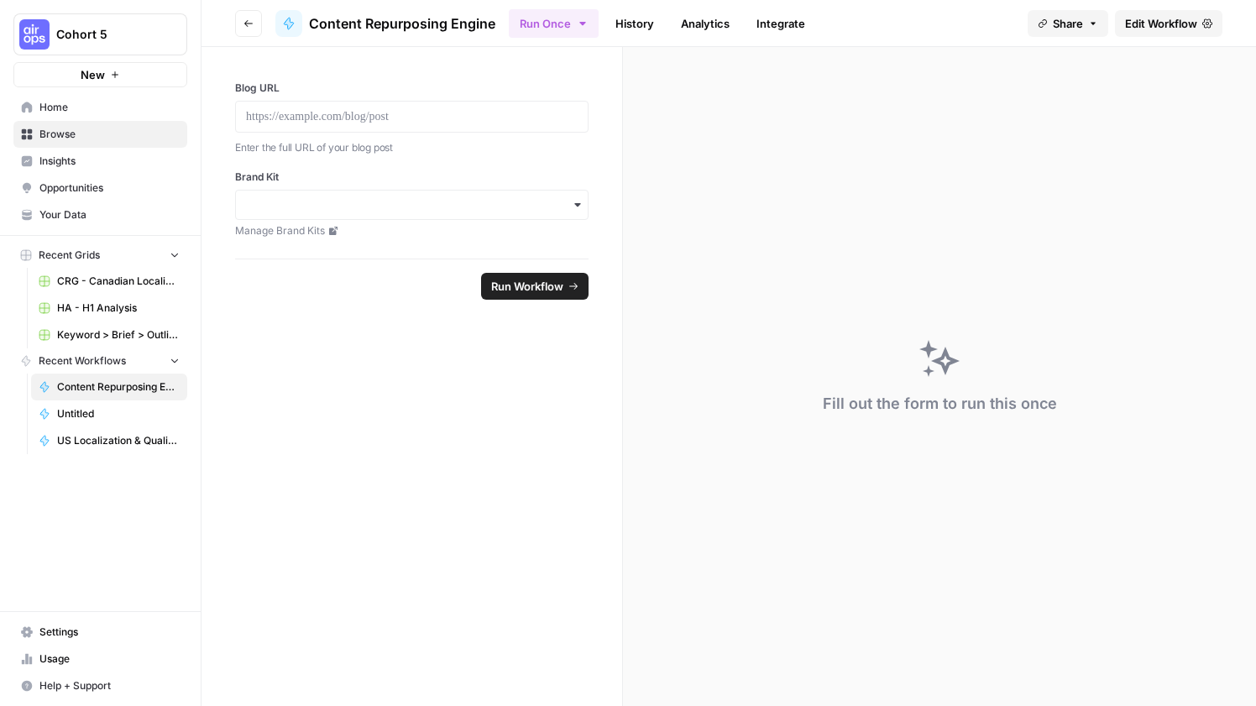  Describe the element at coordinates (100, 75) in the screenshot. I see `button: New` at that location.